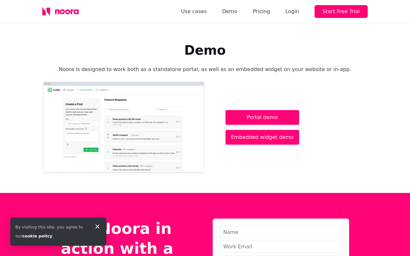 The width and height of the screenshot is (410, 256). Describe the element at coordinates (262, 118) in the screenshot. I see `a: Portal demo` at that location.